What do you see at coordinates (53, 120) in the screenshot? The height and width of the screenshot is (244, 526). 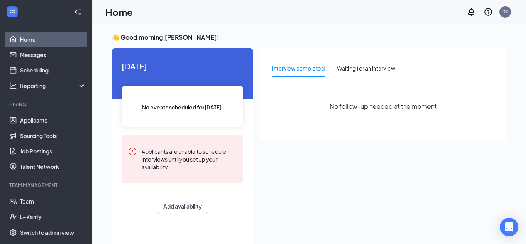 I see `a: Applicants` at bounding box center [53, 120].